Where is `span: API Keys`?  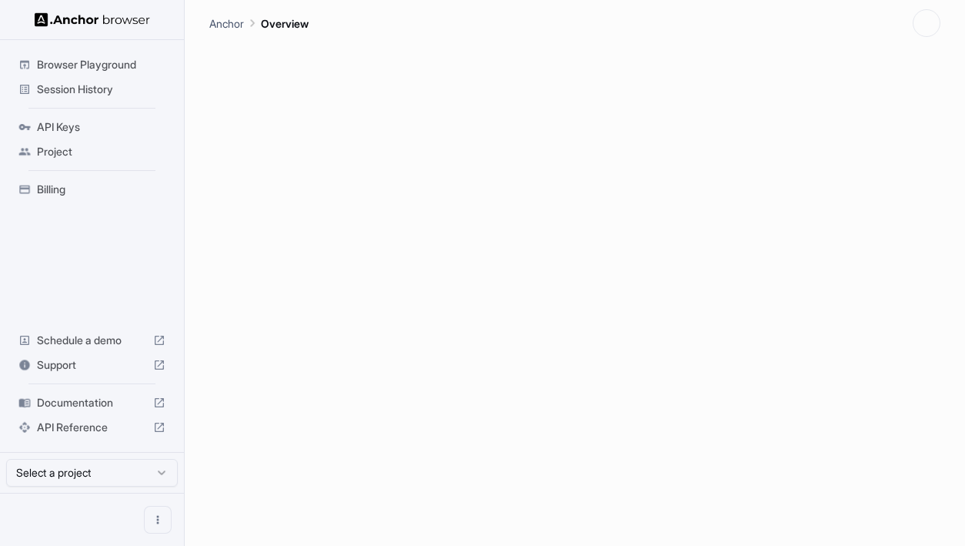 span: API Keys is located at coordinates (101, 127).